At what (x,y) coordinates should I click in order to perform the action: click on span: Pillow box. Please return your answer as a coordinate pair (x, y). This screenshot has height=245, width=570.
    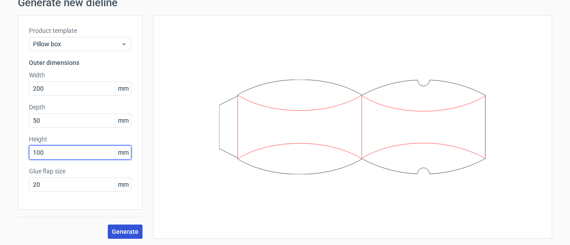
    Looking at the image, I should click on (77, 44).